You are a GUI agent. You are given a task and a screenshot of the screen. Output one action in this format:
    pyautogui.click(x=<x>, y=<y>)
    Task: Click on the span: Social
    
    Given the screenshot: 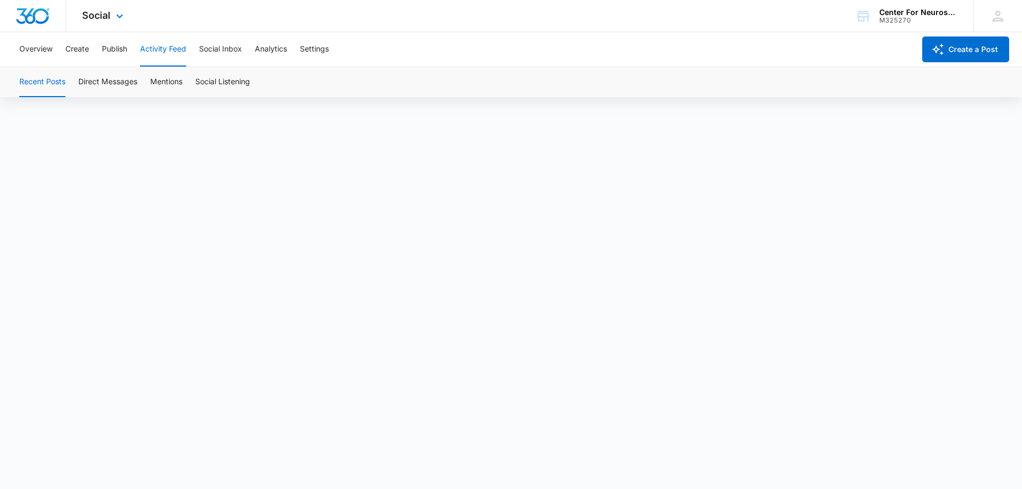 What is the action you would take?
    pyautogui.click(x=96, y=15)
    